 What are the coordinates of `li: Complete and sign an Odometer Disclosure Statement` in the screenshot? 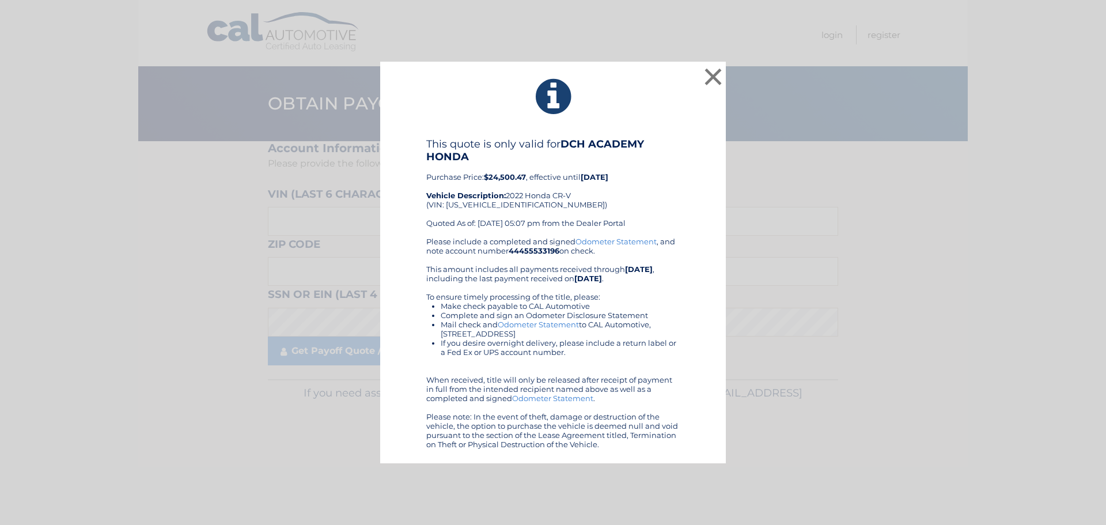 It's located at (560, 315).